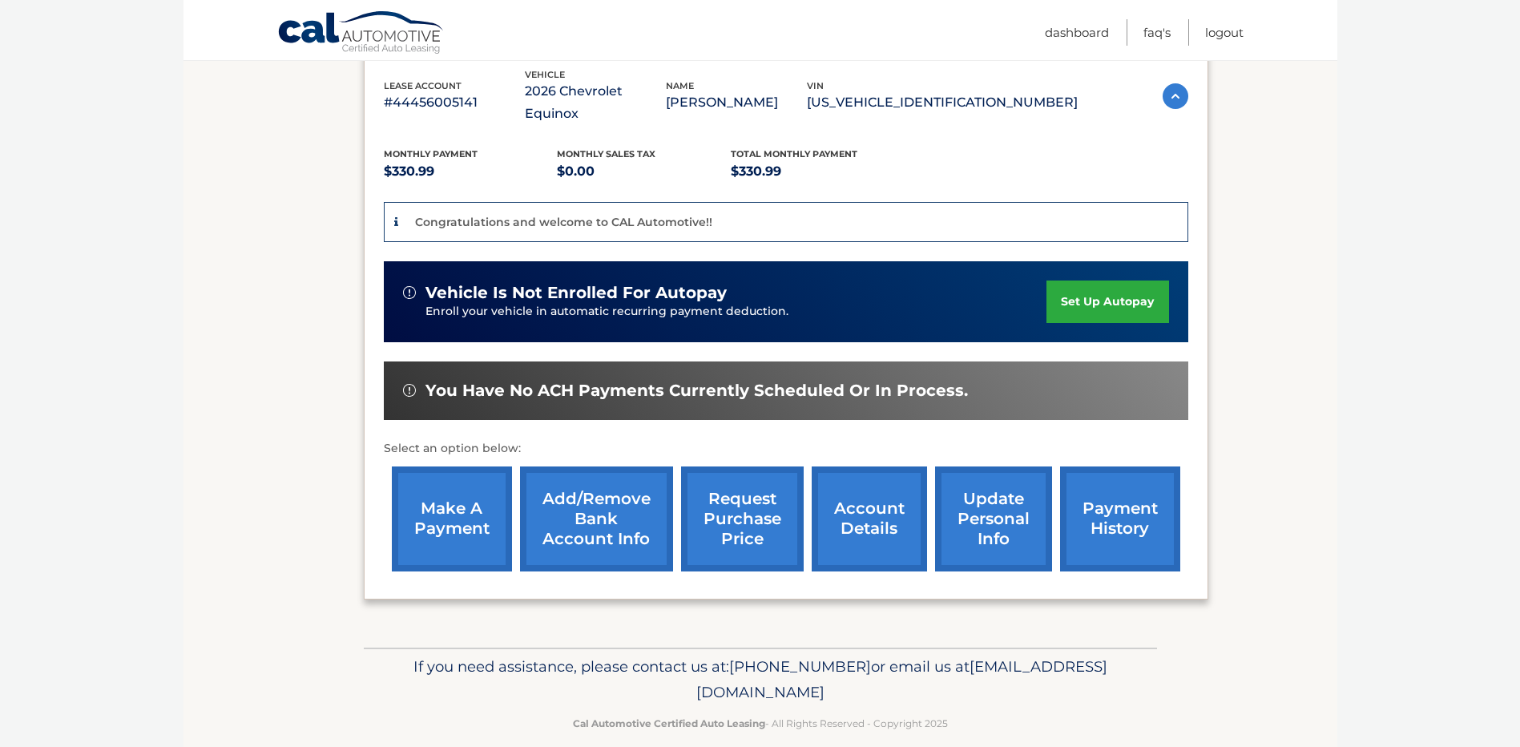 This screenshot has height=747, width=1520. What do you see at coordinates (742, 519) in the screenshot?
I see `a: request purchase price` at bounding box center [742, 519].